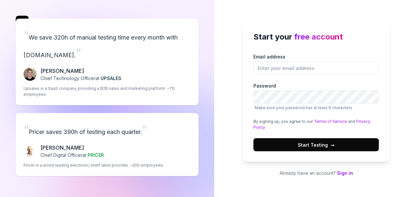 The height and width of the screenshot is (197, 418). Describe the element at coordinates (94, 165) in the screenshot. I see `p: Pricer is a world leading electronic shelf label provider. ~200 employees.` at that location.